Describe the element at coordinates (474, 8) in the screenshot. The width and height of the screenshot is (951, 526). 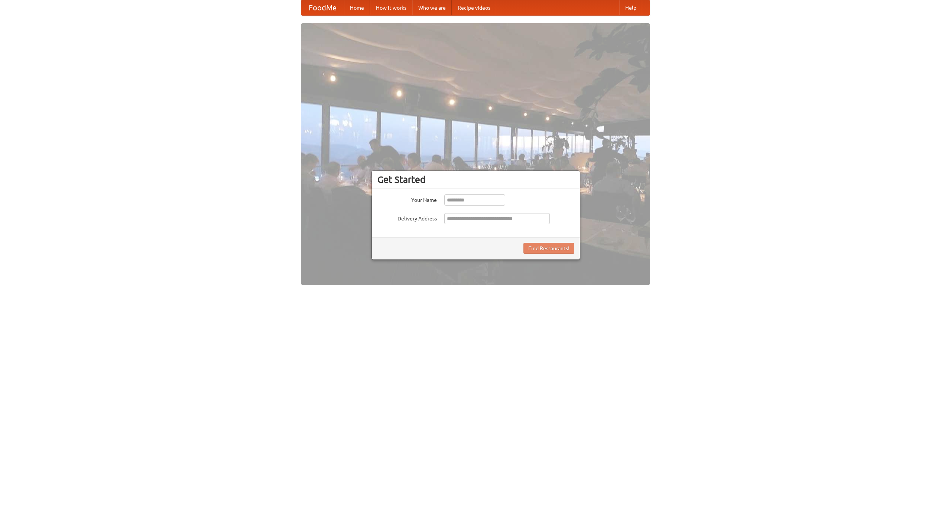
I see `a: Recipe videos` at that location.